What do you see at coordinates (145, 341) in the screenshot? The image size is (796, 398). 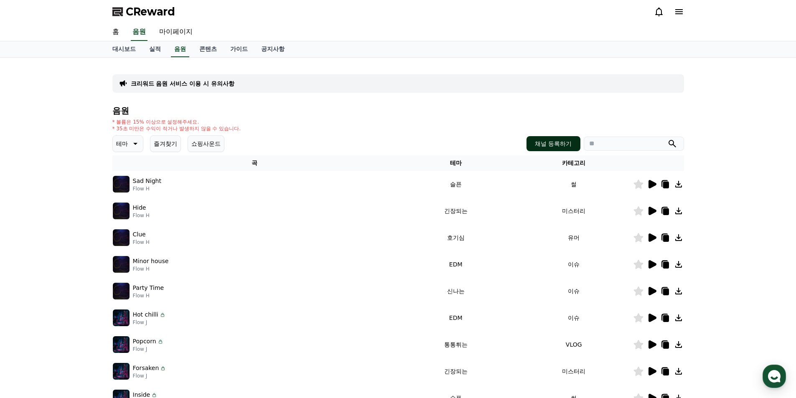 I see `p: Popcorn` at bounding box center [145, 341].